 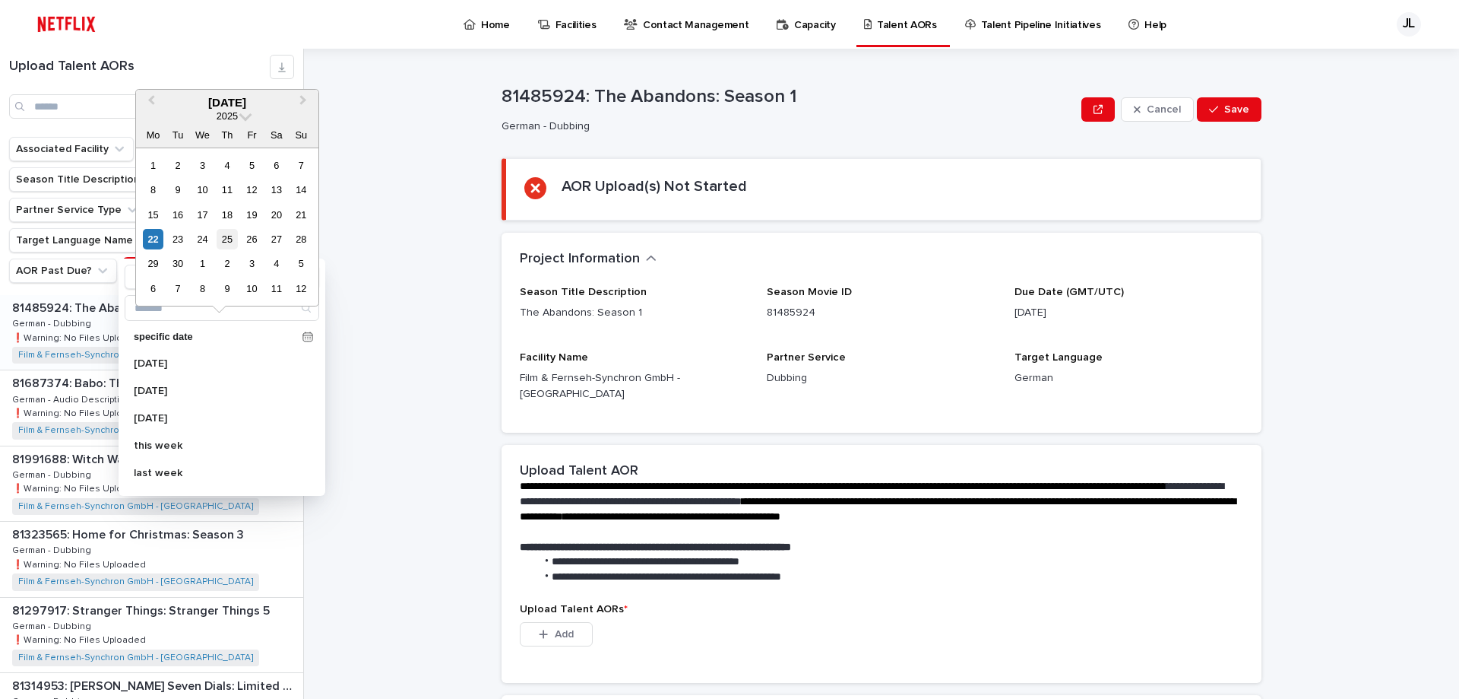 I want to click on span: Add, so click(x=564, y=634).